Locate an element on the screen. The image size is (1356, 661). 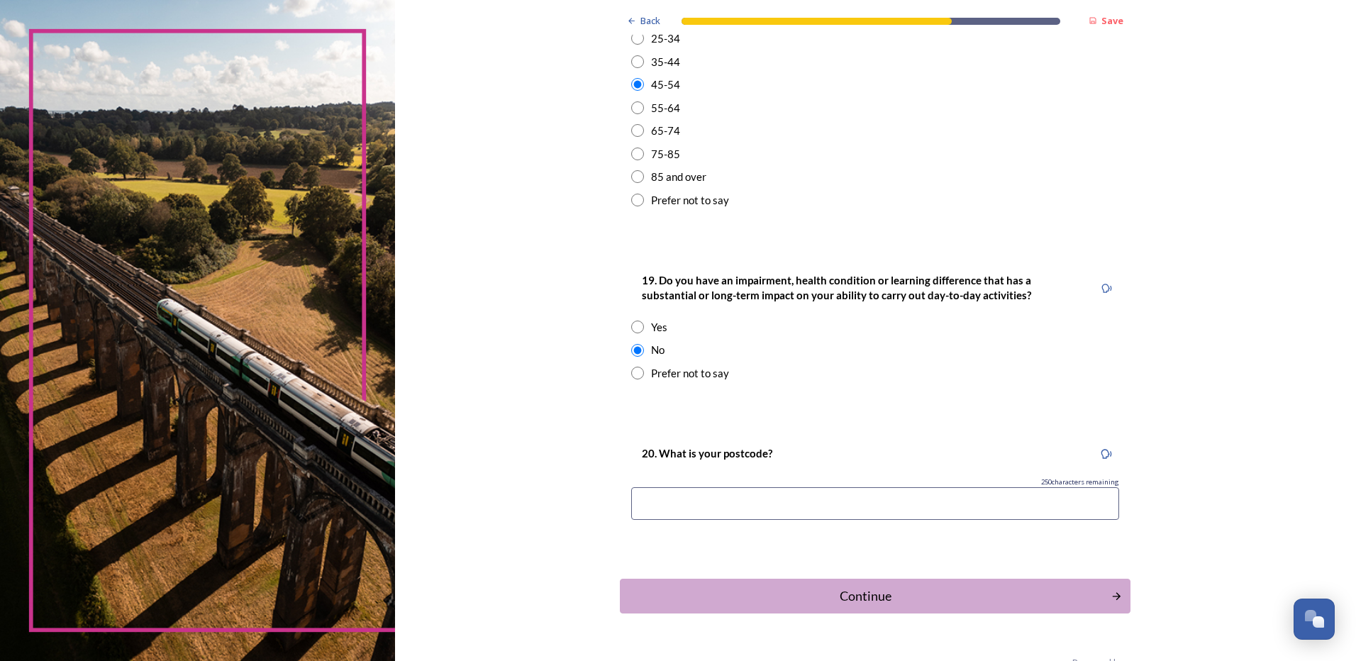
div: No is located at coordinates (657, 350).